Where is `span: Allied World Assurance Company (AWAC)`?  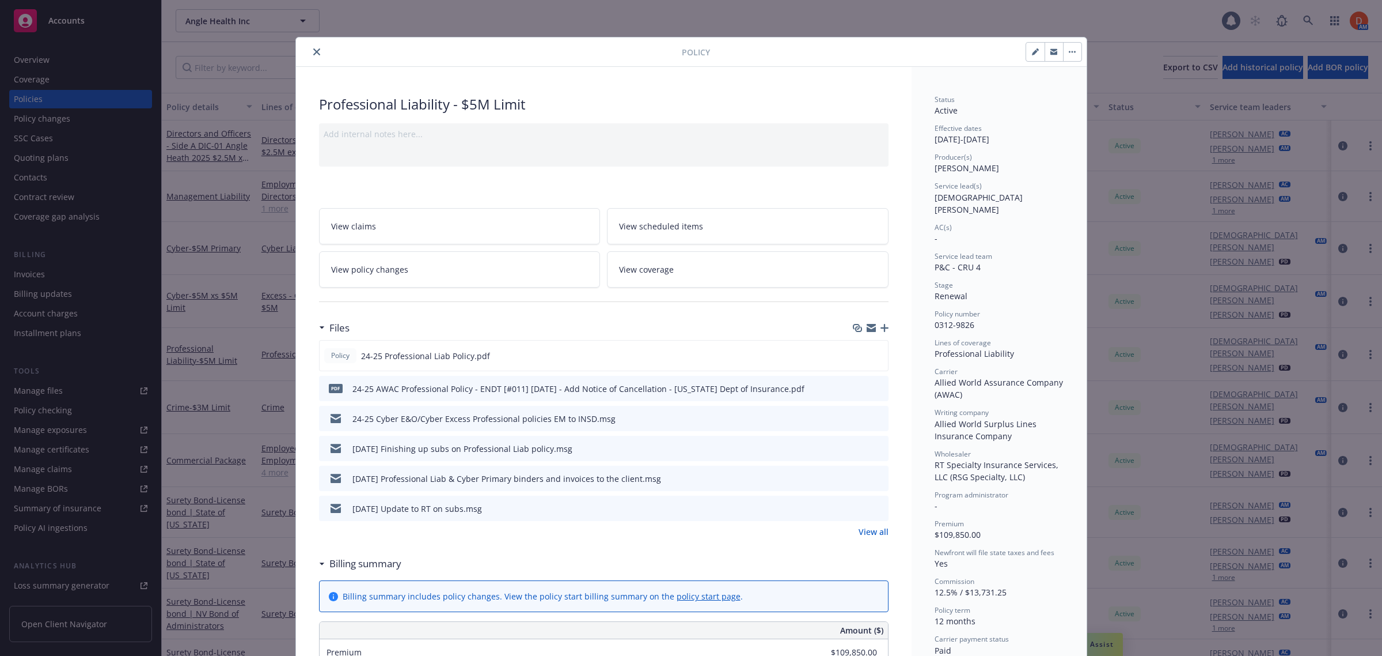
span: Allied World Assurance Company (AWAC) is located at coordinates (1000, 388).